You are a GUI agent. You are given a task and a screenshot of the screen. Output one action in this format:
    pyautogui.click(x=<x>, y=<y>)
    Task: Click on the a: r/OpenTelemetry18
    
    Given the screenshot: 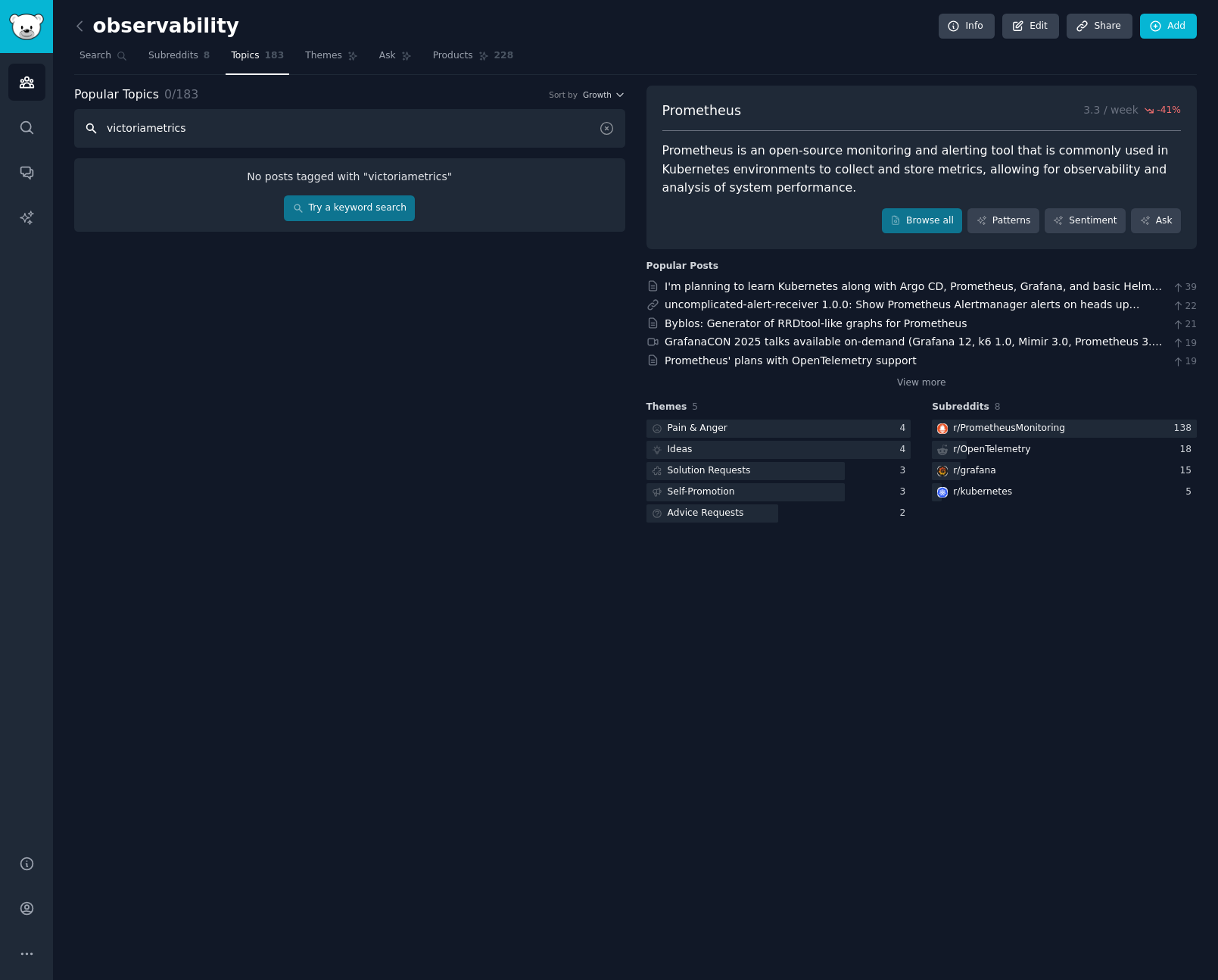 What is the action you would take?
    pyautogui.click(x=1065, y=450)
    